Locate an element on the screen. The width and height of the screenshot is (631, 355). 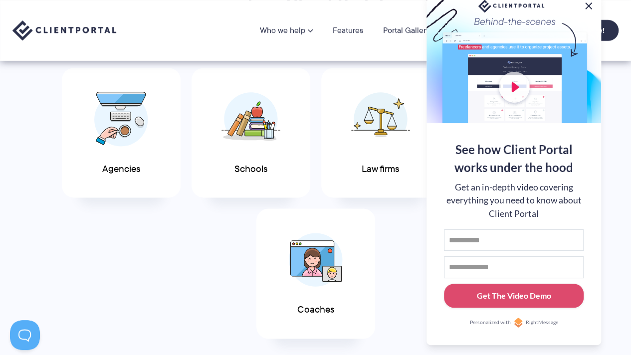
span: Law firms is located at coordinates (380, 169).